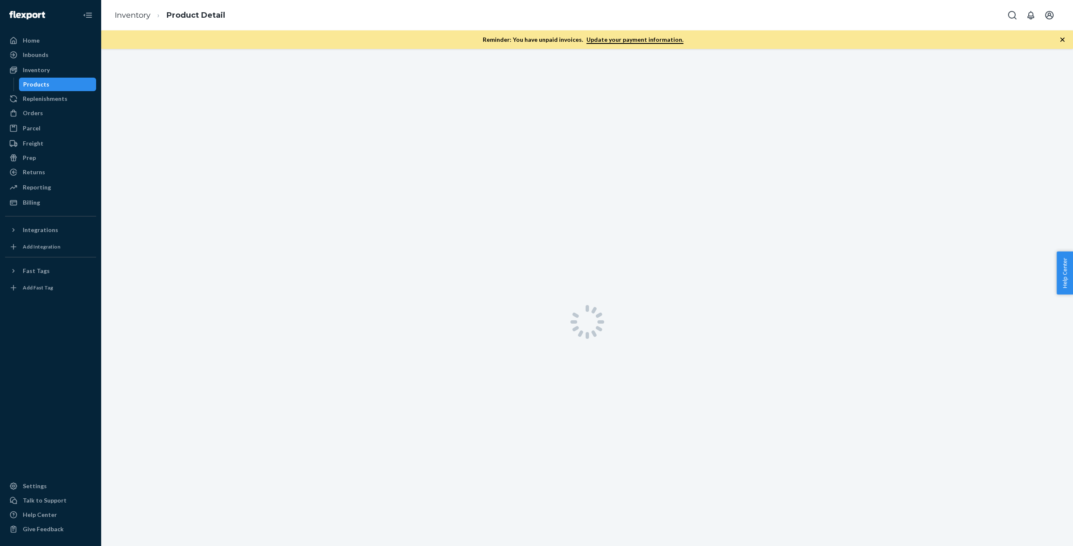  What do you see at coordinates (51, 247) in the screenshot?
I see `a: Add Integration` at bounding box center [51, 247].